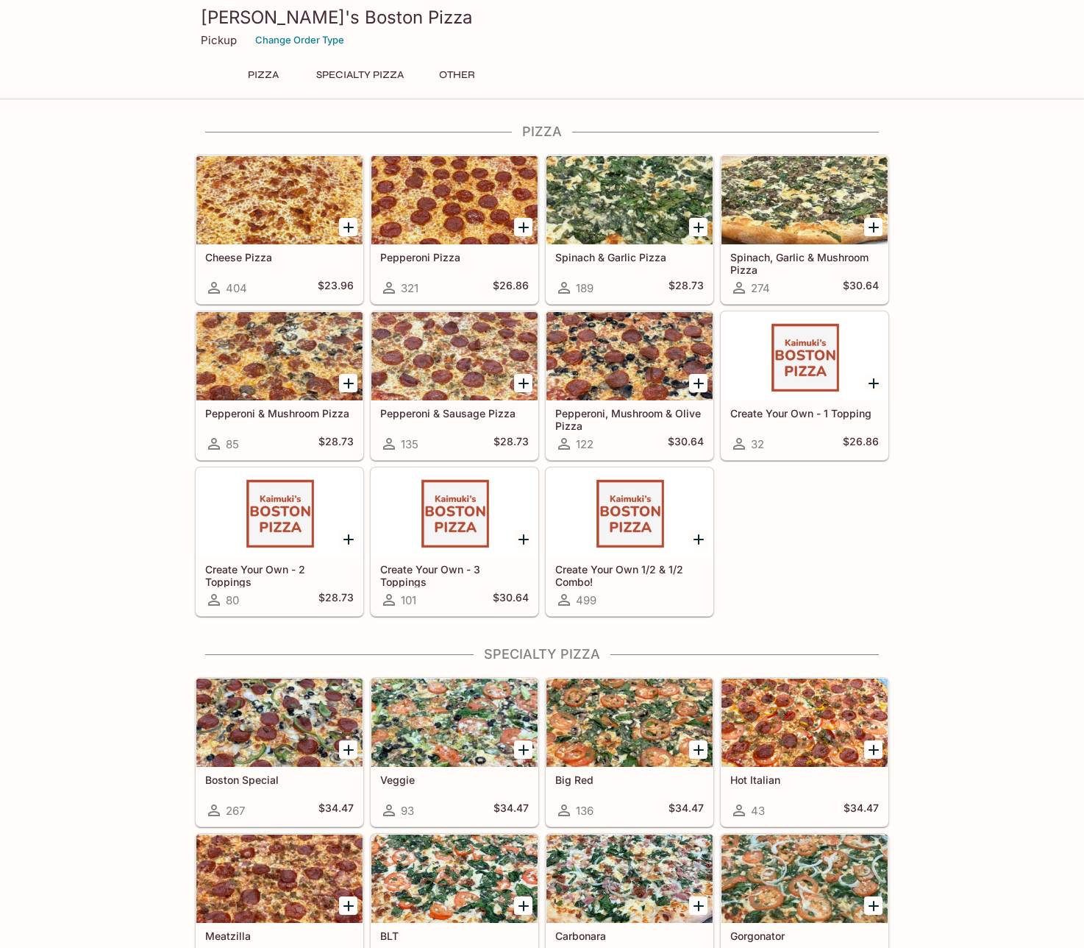 The image size is (1084, 948). What do you see at coordinates (455, 779) in the screenshot?
I see `h5: Veggie` at bounding box center [455, 779].